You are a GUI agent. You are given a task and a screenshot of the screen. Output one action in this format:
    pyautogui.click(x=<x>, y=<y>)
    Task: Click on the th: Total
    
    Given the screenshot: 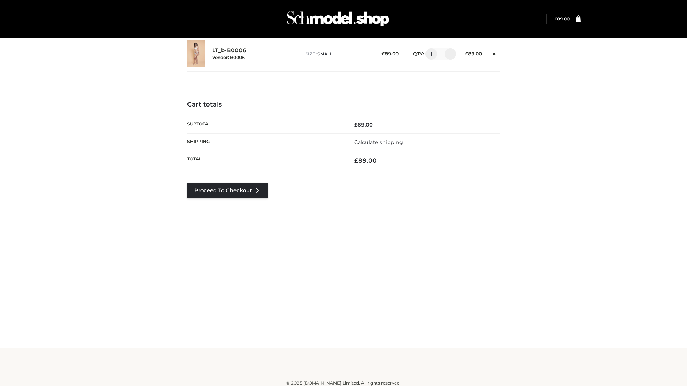 What is the action you would take?
    pyautogui.click(x=265, y=161)
    